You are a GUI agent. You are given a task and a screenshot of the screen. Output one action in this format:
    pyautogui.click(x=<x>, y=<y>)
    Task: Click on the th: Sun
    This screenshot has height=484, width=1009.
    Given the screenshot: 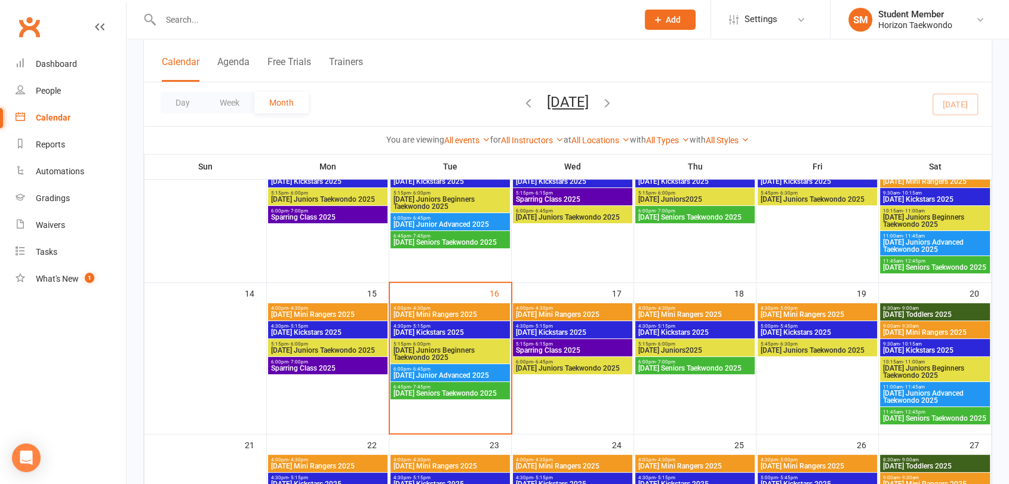 What is the action you would take?
    pyautogui.click(x=205, y=167)
    